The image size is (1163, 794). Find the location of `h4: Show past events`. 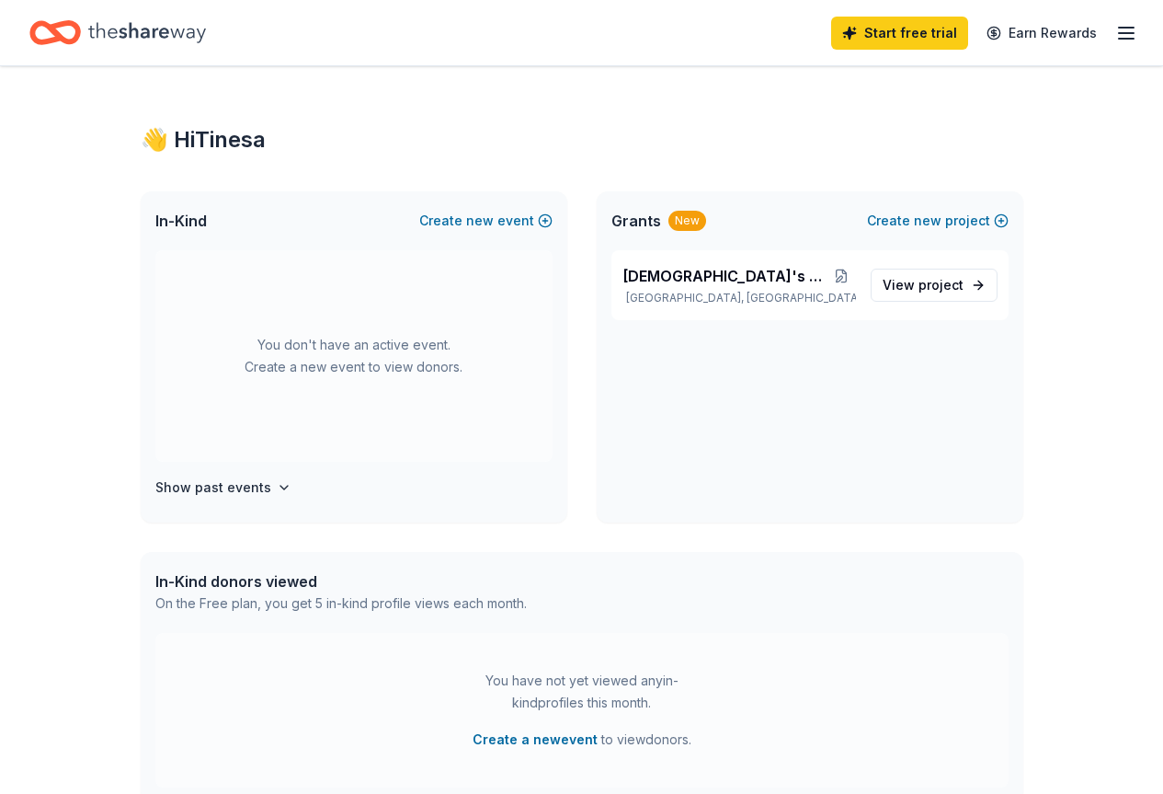

h4: Show past events is located at coordinates (213, 487).